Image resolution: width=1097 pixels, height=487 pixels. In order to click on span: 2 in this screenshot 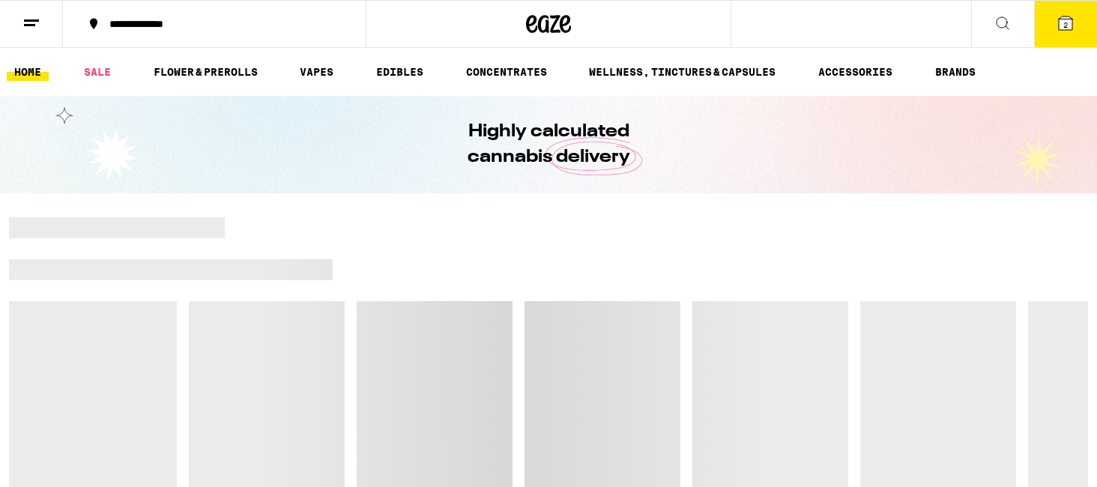, I will do `click(1065, 25)`.